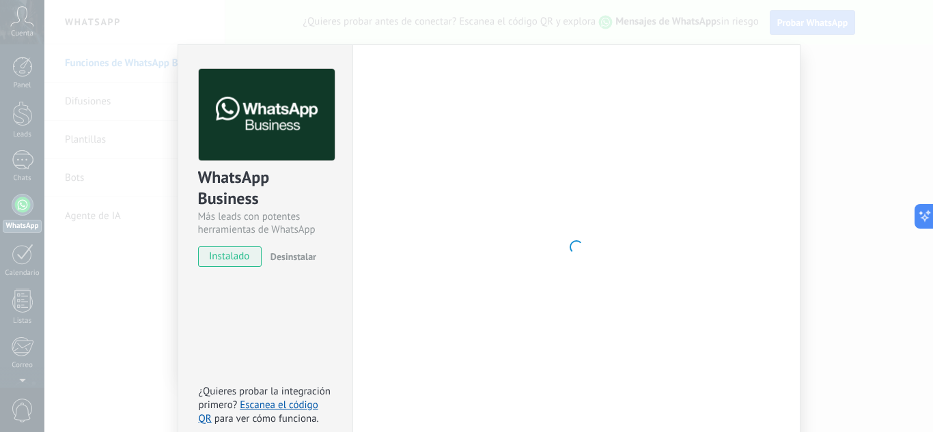 This screenshot has width=933, height=432. I want to click on span: Desinstalar, so click(293, 257).